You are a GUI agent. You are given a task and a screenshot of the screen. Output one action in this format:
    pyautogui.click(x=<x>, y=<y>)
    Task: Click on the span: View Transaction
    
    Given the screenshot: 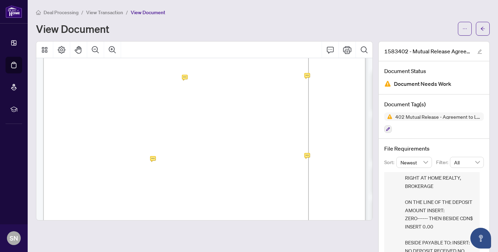 What is the action you would take?
    pyautogui.click(x=104, y=12)
    